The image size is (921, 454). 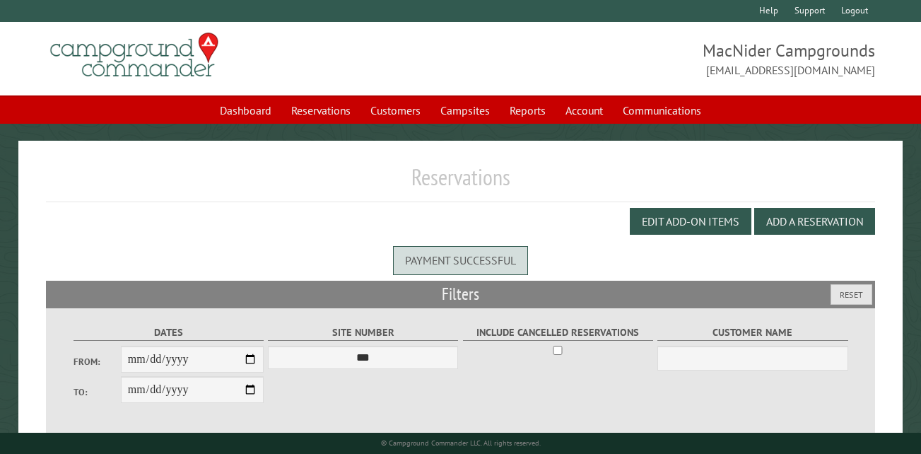 I want to click on label: Dates, so click(x=168, y=332).